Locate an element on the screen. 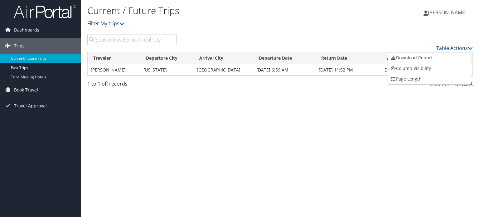 This screenshot has width=479, height=217. a: Download Report is located at coordinates (429, 58).